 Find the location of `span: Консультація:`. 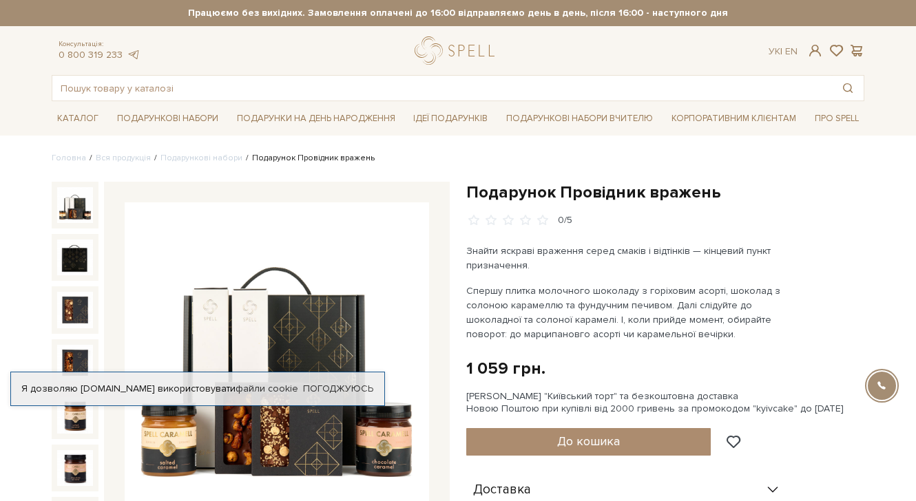

span: Консультація: is located at coordinates (99, 44).